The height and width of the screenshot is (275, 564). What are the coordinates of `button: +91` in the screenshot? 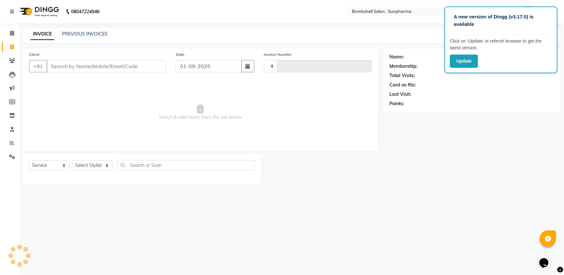 It's located at (38, 66).